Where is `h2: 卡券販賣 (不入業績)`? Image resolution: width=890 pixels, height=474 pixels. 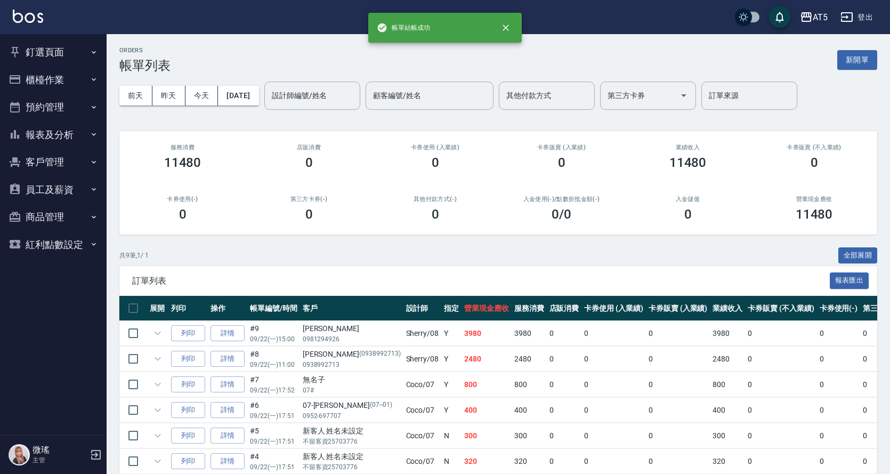
h2: 卡券販賣 (不入業績) is located at coordinates (814, 147).